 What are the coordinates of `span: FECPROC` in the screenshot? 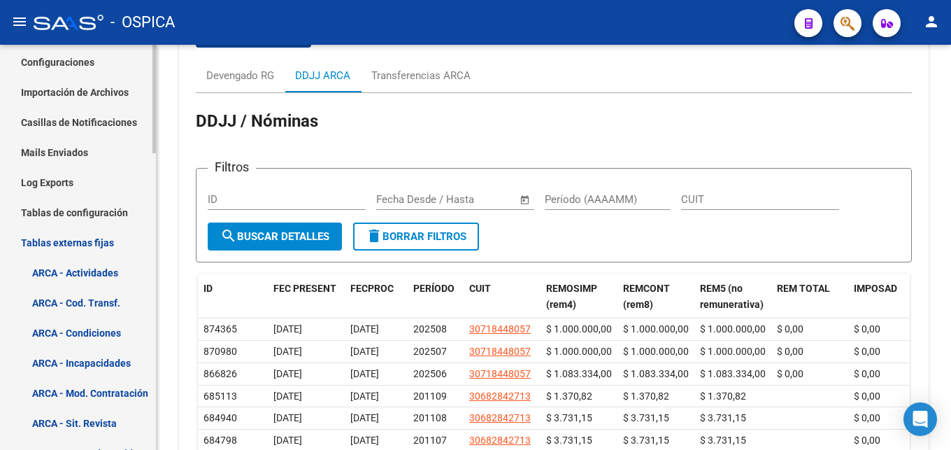 It's located at (372, 288).